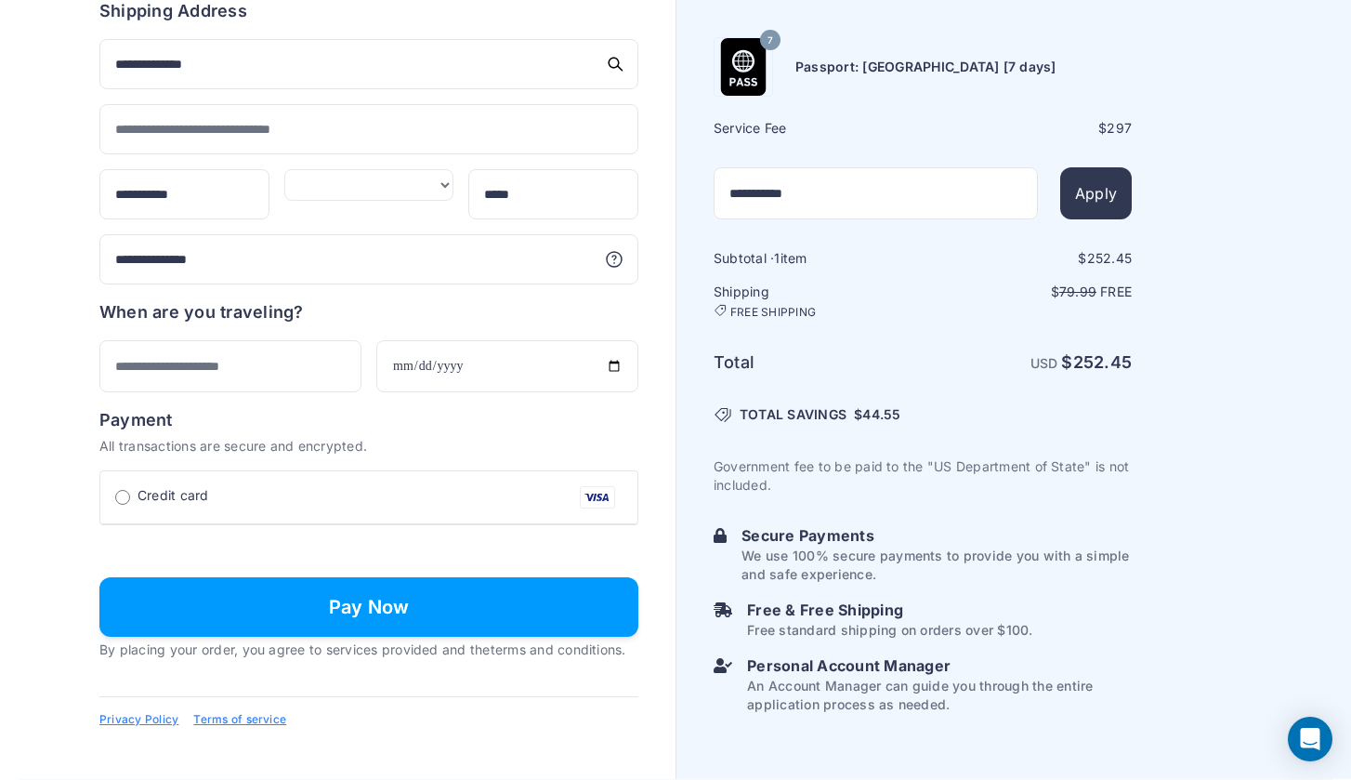 The width and height of the screenshot is (1351, 780). I want to click on p: We use 100% secure payments to provide you with a simple and safe experience., so click(937, 565).